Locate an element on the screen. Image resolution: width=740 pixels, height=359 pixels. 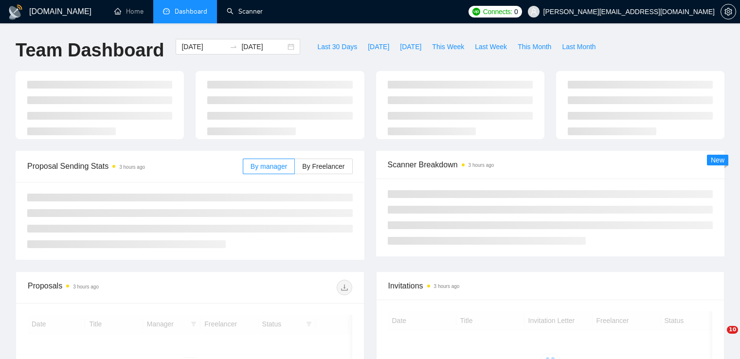
button: Last Month is located at coordinates (579, 47).